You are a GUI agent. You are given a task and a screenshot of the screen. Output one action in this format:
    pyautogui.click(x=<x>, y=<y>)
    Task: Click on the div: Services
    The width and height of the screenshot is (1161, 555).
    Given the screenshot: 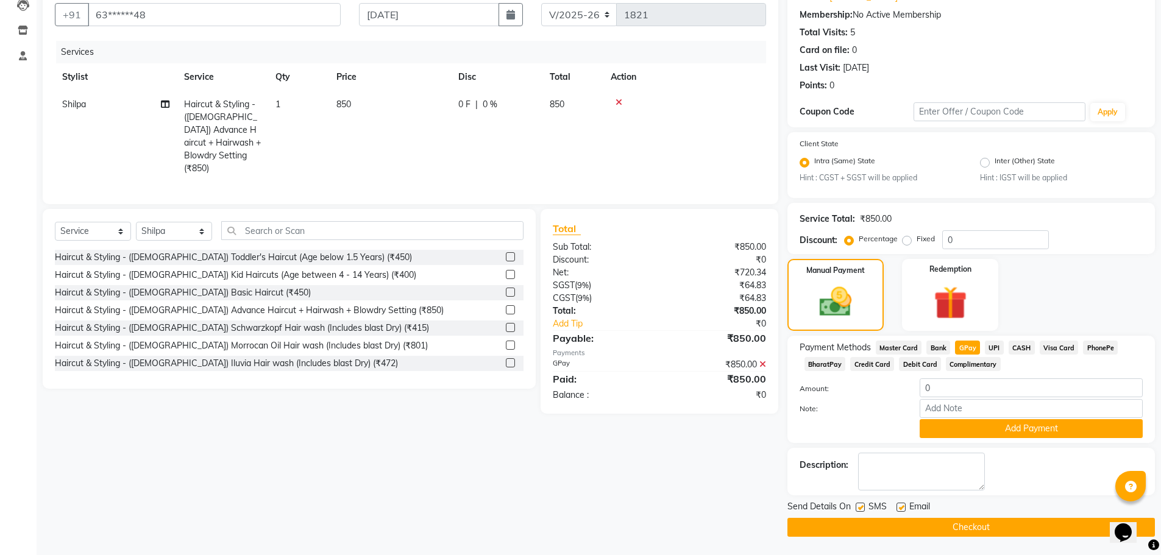 What is the action you would take?
    pyautogui.click(x=416, y=52)
    